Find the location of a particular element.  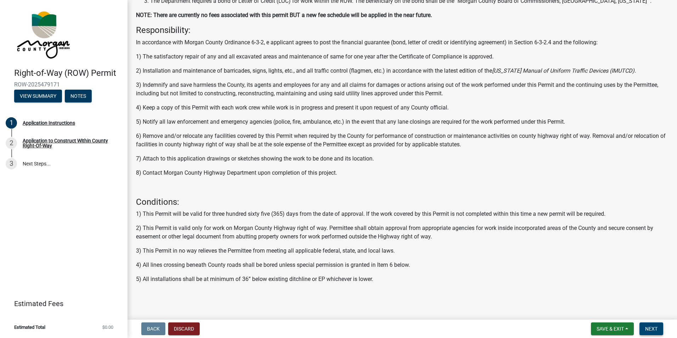

p: 8) Contact Morgan County Highway Department upon completion of this project. is located at coordinates (402, 173).